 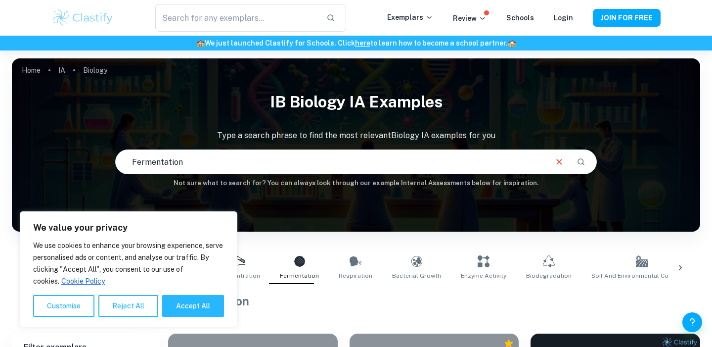 What do you see at coordinates (581, 162) in the screenshot?
I see `button: Search` at bounding box center [581, 162].